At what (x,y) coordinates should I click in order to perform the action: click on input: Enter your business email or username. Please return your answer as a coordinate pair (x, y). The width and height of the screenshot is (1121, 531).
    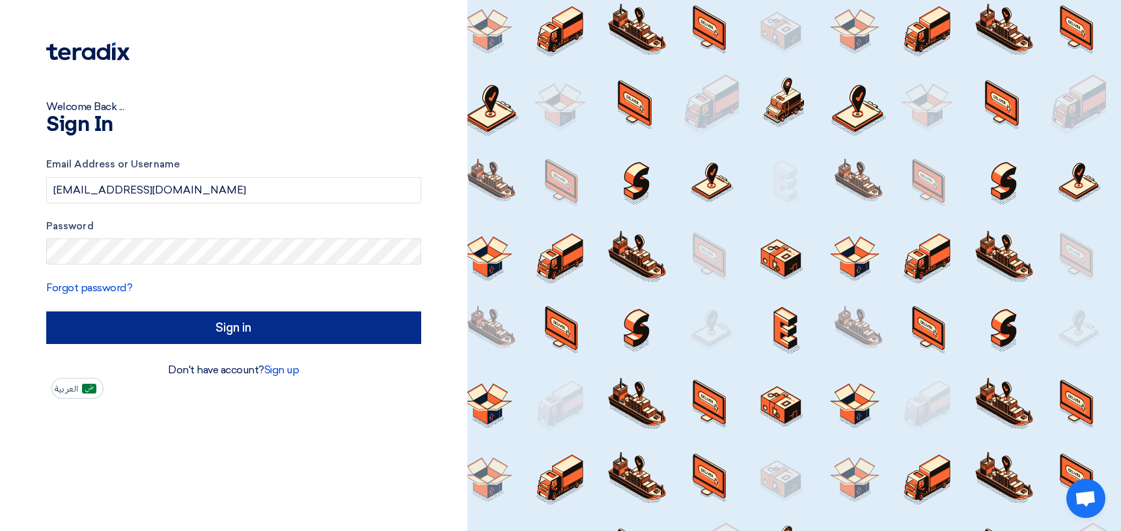
    Looking at the image, I should click on (234, 190).